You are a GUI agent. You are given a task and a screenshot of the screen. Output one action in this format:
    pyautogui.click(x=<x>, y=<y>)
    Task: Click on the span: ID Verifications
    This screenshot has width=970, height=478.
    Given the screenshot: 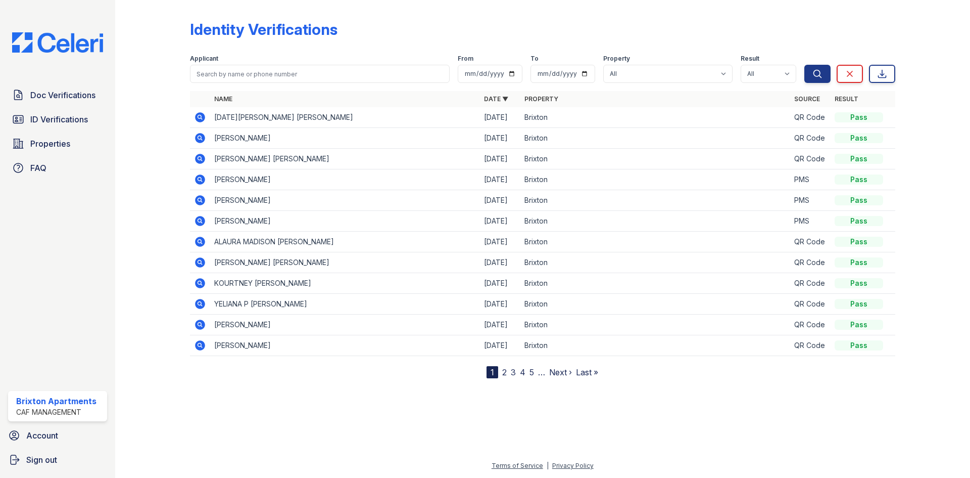 What is the action you would take?
    pyautogui.click(x=59, y=119)
    